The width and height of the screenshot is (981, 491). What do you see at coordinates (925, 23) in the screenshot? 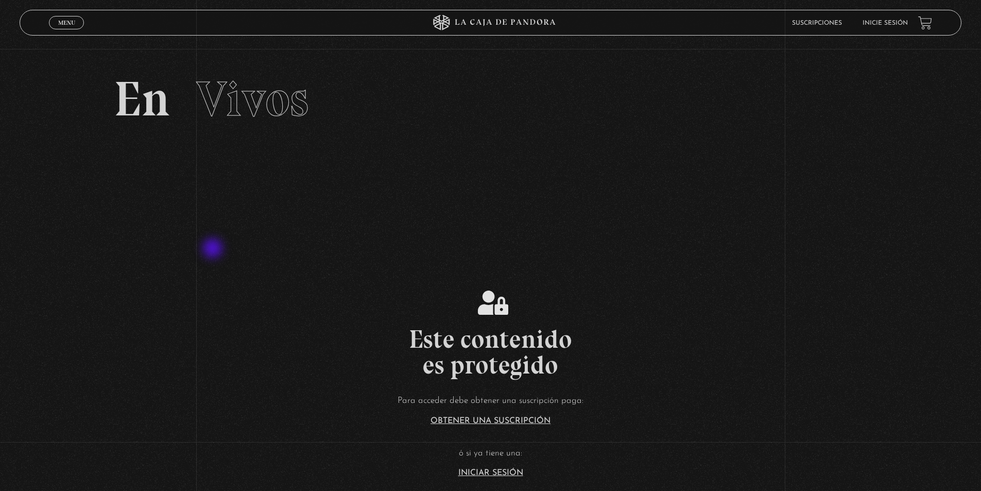
I see `a: View your shopping cart` at bounding box center [925, 23].